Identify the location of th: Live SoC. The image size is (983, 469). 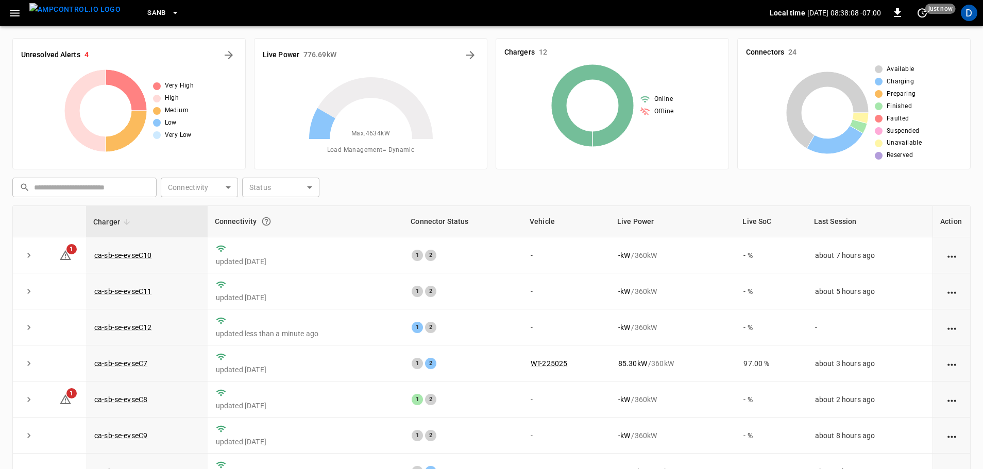
(770, 221).